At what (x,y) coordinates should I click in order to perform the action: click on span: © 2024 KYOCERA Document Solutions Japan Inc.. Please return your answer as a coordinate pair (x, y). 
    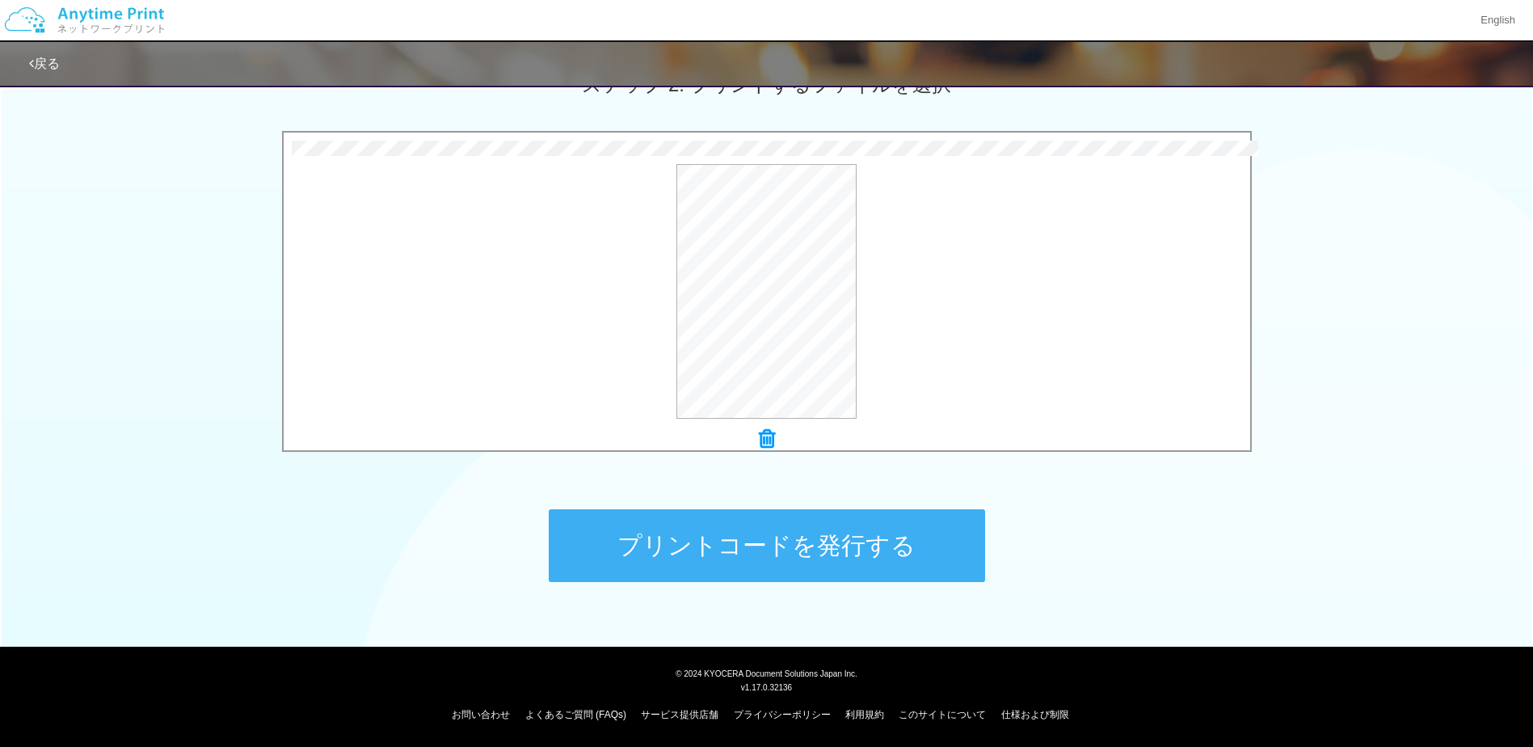
    Looking at the image, I should click on (766, 672).